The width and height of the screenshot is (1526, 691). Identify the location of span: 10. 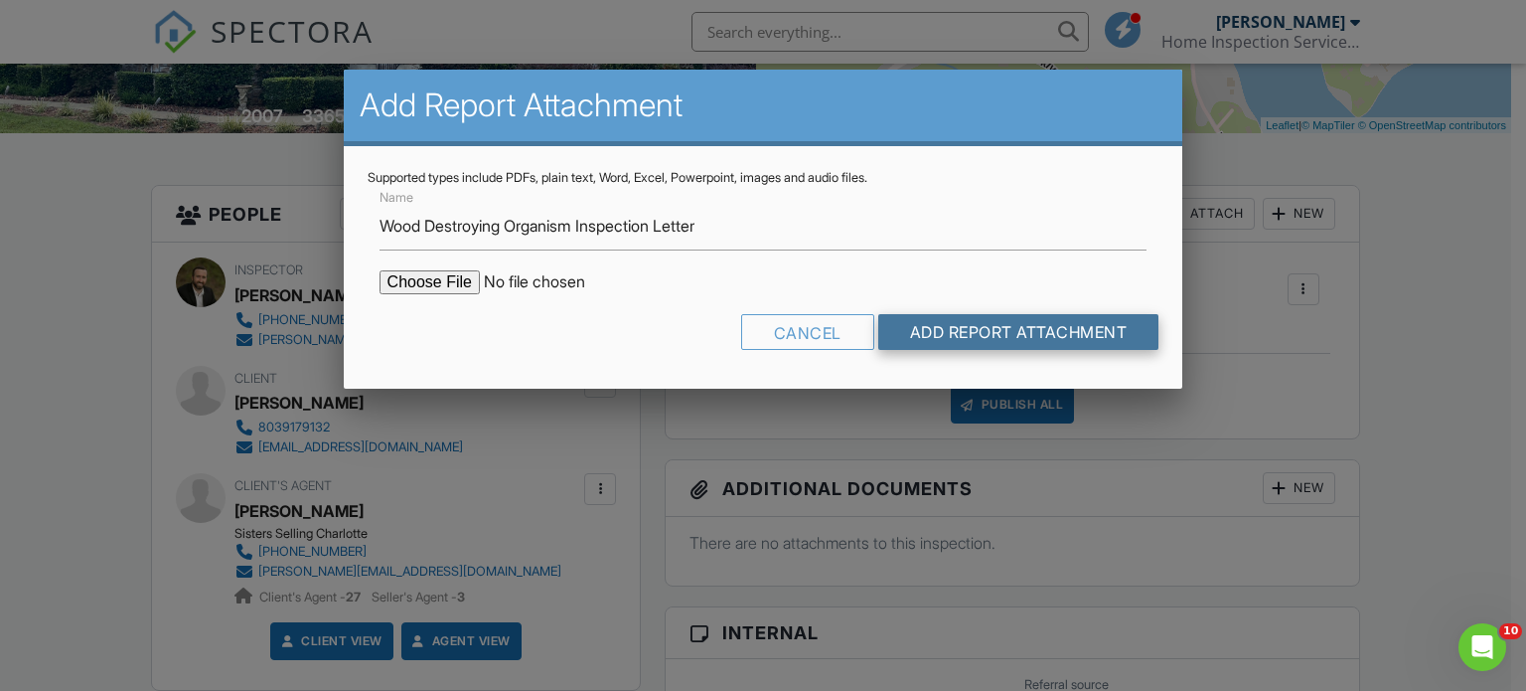
(1510, 631).